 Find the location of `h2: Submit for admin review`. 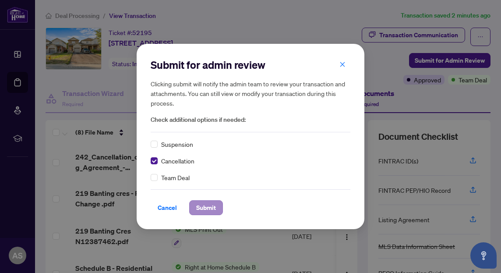

h2: Submit for admin review is located at coordinates (250, 65).